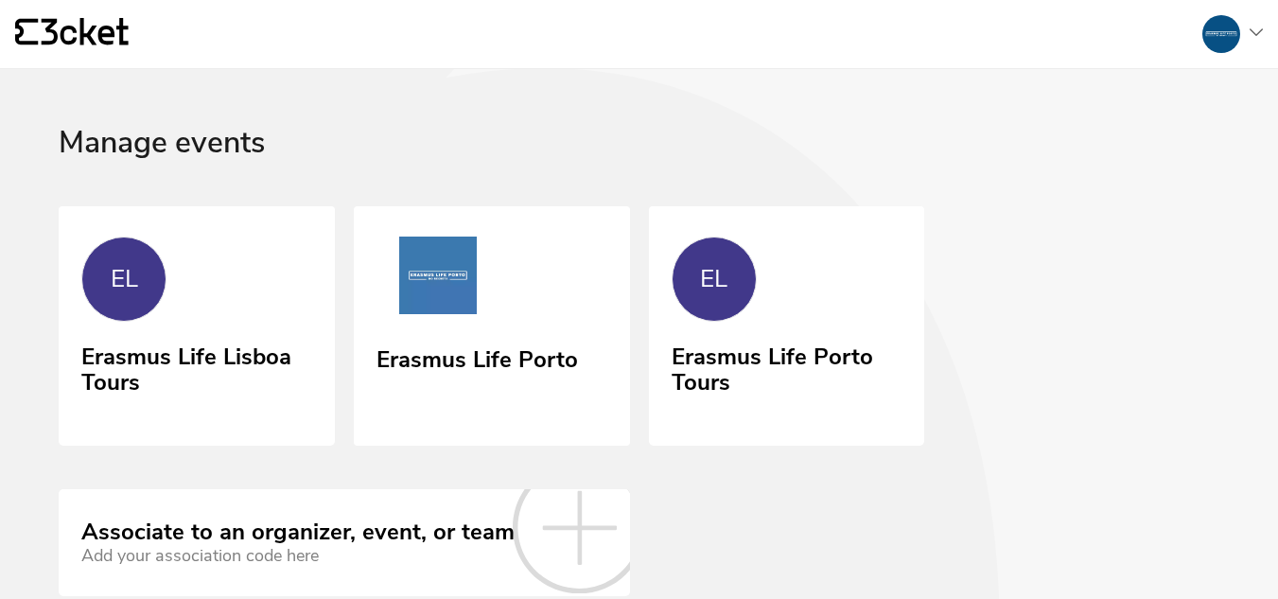 Image resolution: width=1278 pixels, height=599 pixels. What do you see at coordinates (298, 555) in the screenshot?
I see `div: Add your association code here` at bounding box center [298, 555].